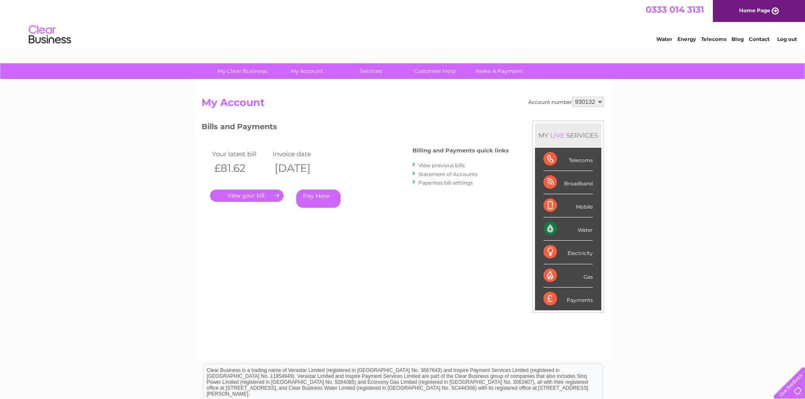  I want to click on img: logo.png, so click(50, 35).